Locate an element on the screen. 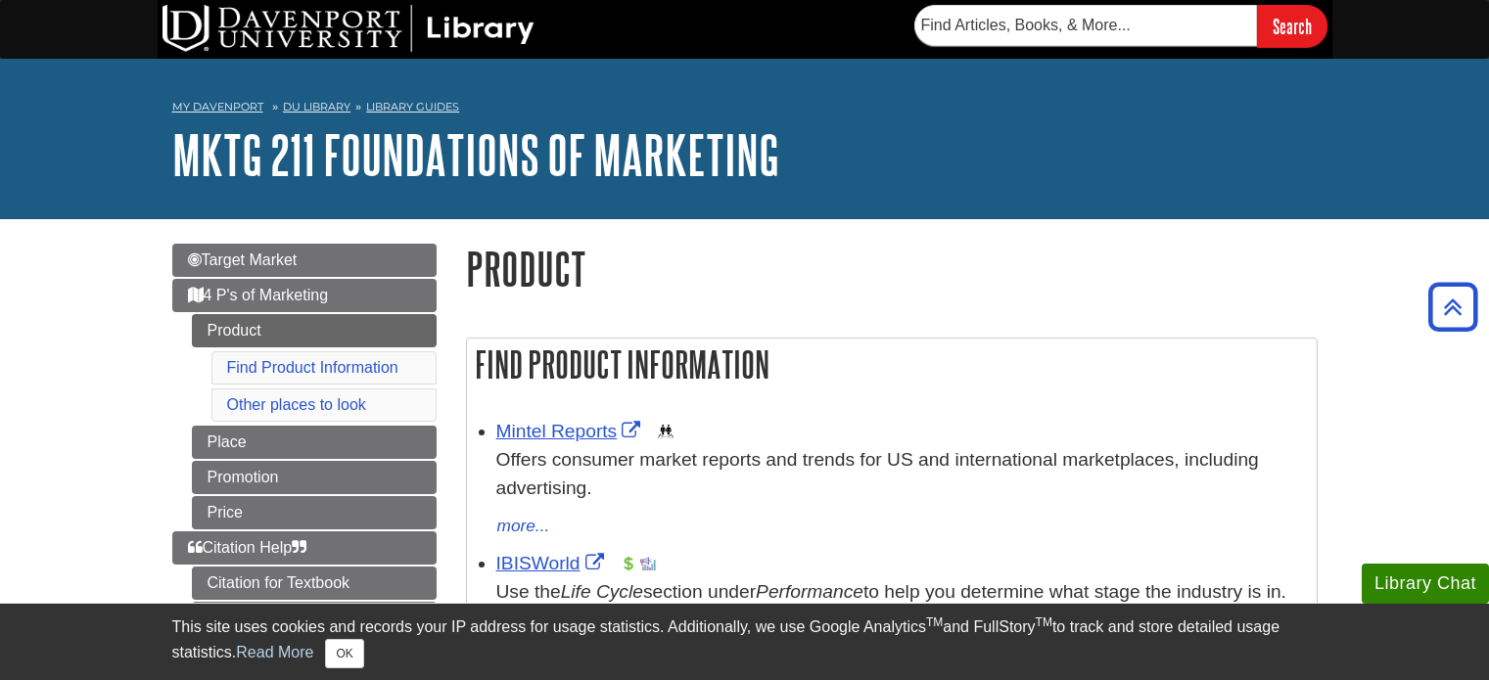 The width and height of the screenshot is (1489, 680). a: DU Library is located at coordinates (316, 107).